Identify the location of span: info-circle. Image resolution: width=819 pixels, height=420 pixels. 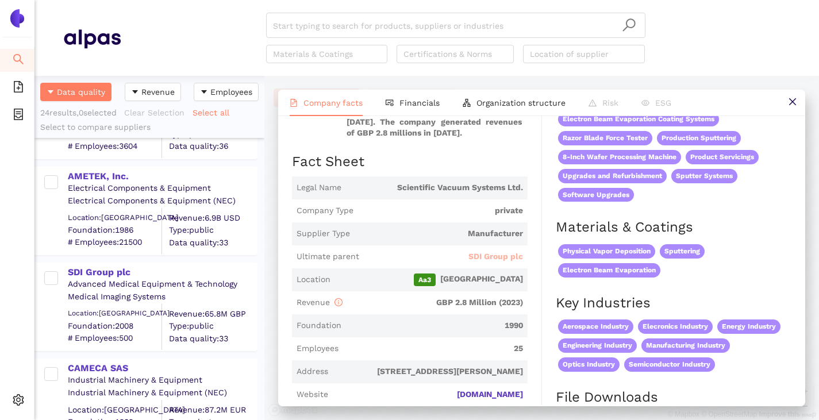
(338, 302).